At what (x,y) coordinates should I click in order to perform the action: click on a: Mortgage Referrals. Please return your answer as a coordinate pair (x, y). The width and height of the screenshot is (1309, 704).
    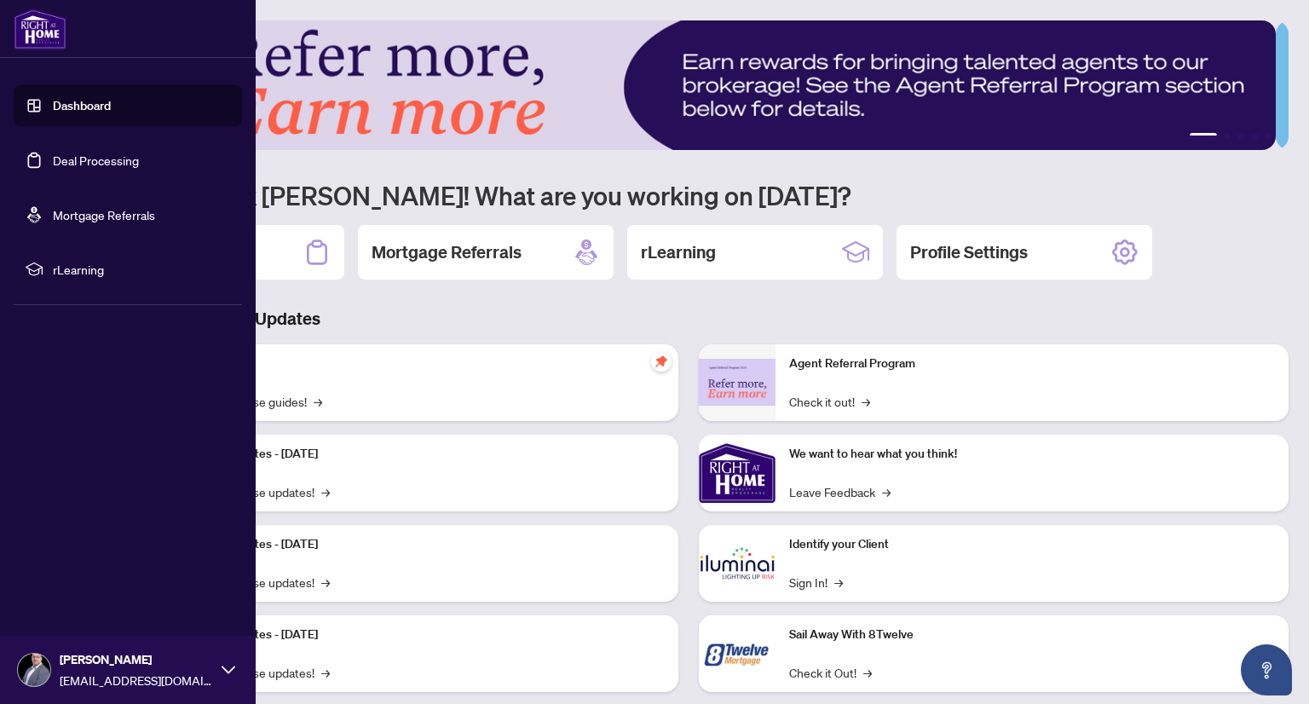
    Looking at the image, I should click on (104, 215).